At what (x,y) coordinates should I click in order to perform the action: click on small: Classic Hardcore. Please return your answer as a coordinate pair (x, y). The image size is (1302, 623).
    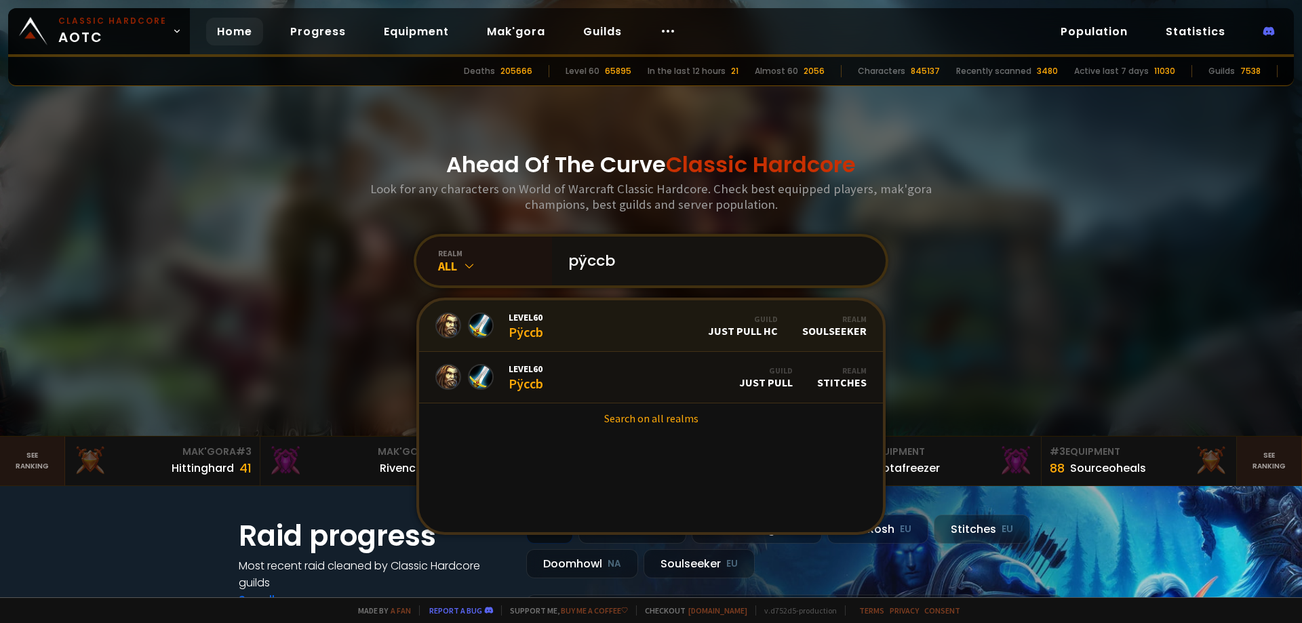
    Looking at the image, I should click on (113, 21).